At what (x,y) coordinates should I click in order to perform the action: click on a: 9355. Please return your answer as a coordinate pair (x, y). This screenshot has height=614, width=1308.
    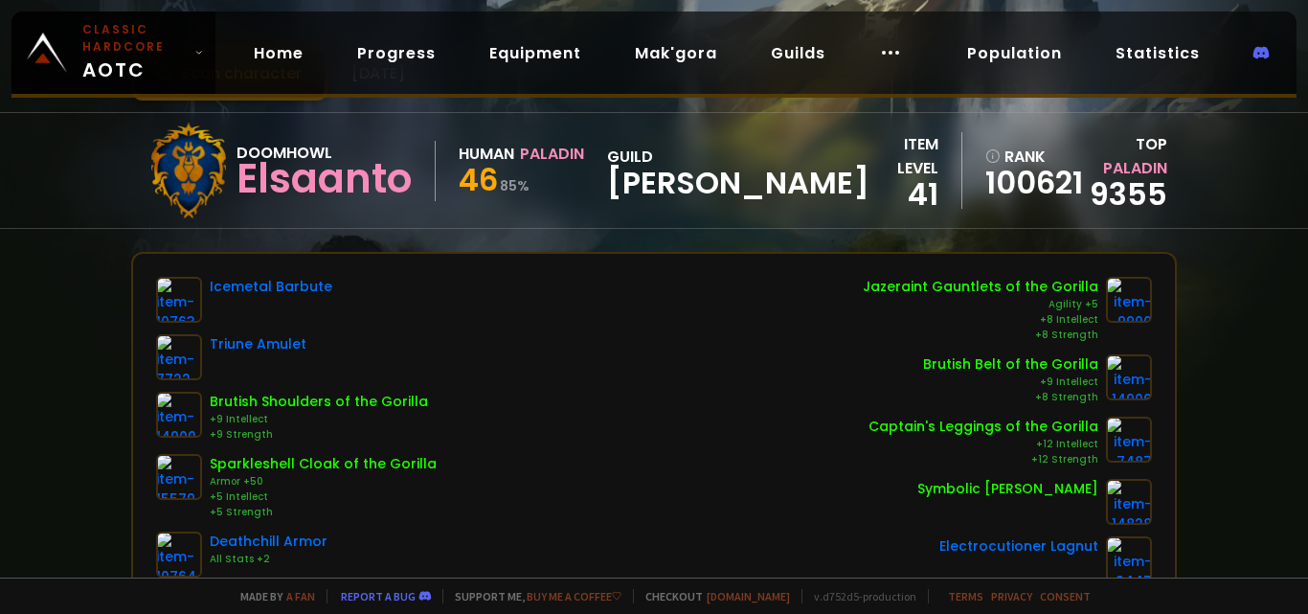
    Looking at the image, I should click on (1128, 193).